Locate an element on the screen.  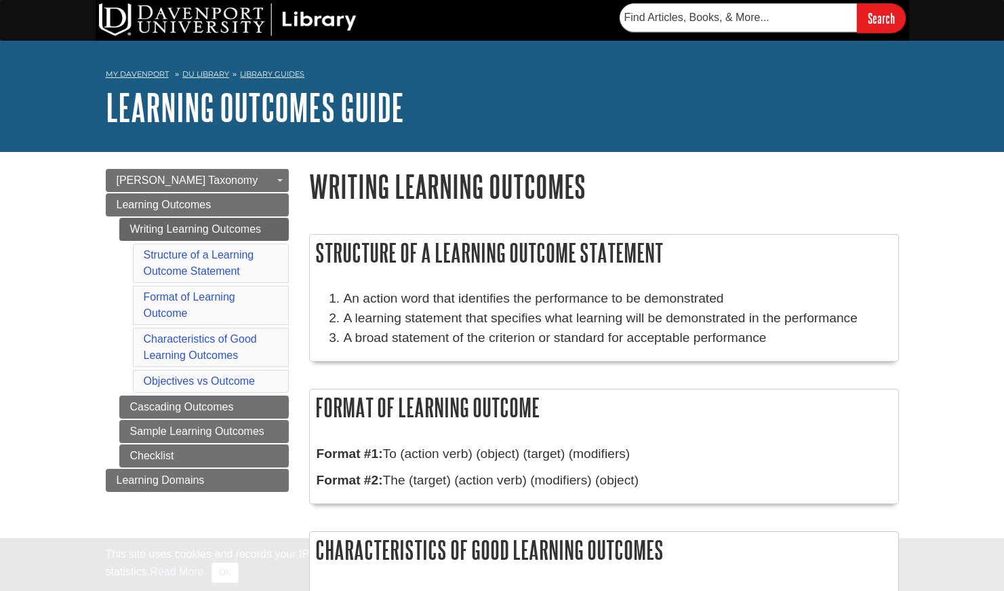
p: The (target) (action verb) (modifiers) (object) is located at coordinates (604, 480).